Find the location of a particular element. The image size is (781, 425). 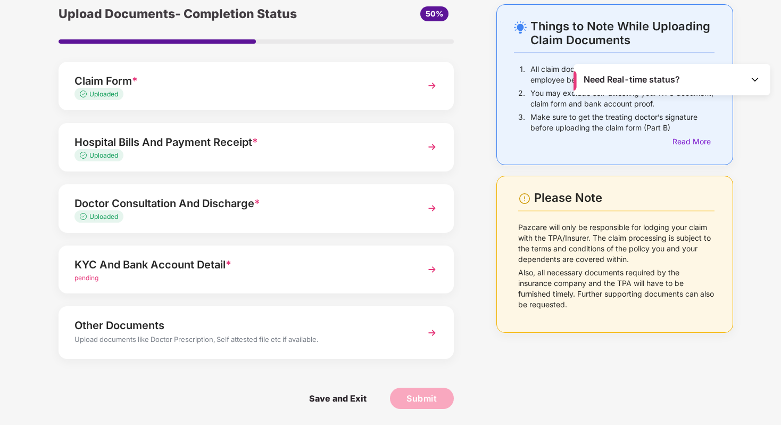

span: Need Real-time status? is located at coordinates (632, 79).